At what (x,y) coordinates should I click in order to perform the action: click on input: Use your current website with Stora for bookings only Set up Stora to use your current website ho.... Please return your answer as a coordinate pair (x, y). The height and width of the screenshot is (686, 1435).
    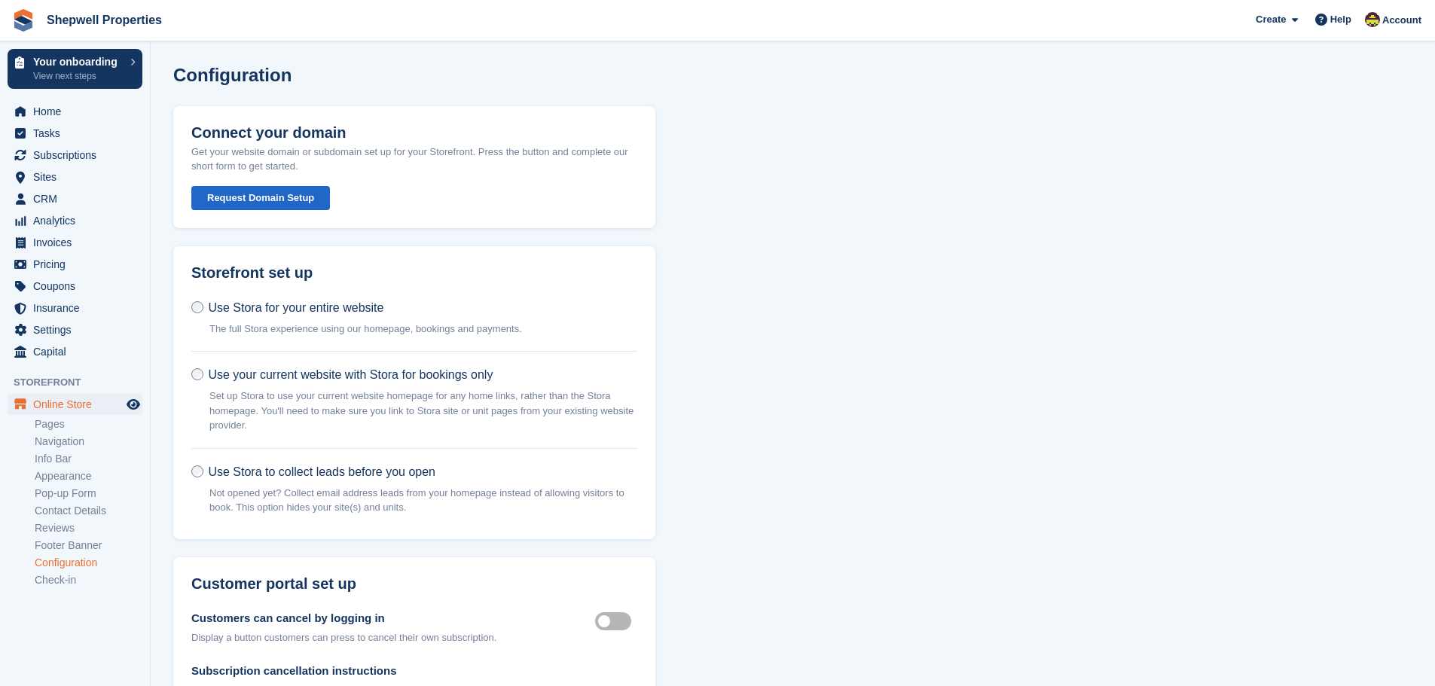
    Looking at the image, I should click on (197, 374).